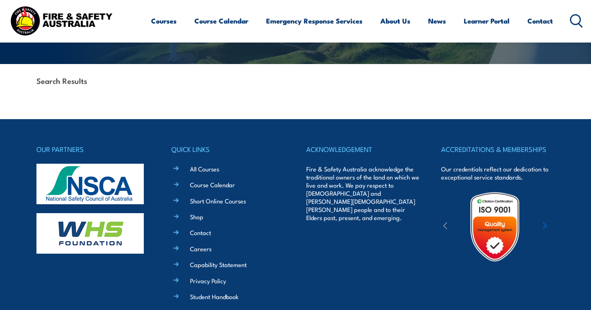 The image size is (591, 310). Describe the element at coordinates (363, 193) in the screenshot. I see `p: Fire & Safety Australia acknowledge the traditional owners of the land on which we live and work....` at that location.